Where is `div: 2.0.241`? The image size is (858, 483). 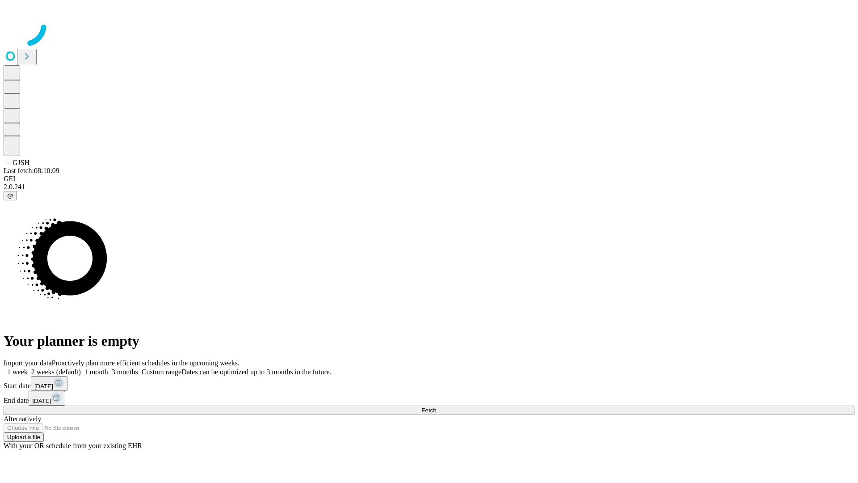
div: 2.0.241 is located at coordinates (429, 187).